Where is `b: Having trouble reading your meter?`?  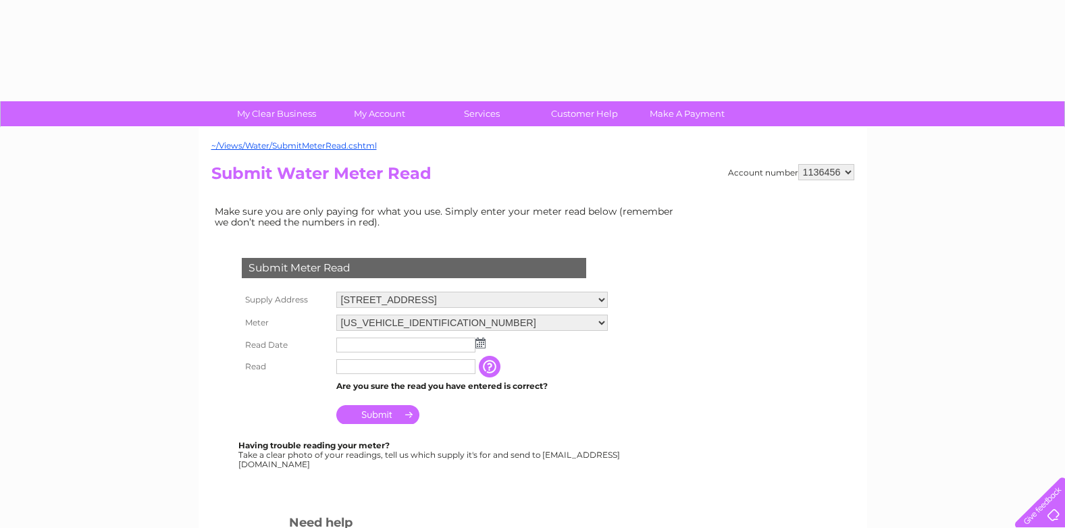
b: Having trouble reading your meter? is located at coordinates (314, 445).